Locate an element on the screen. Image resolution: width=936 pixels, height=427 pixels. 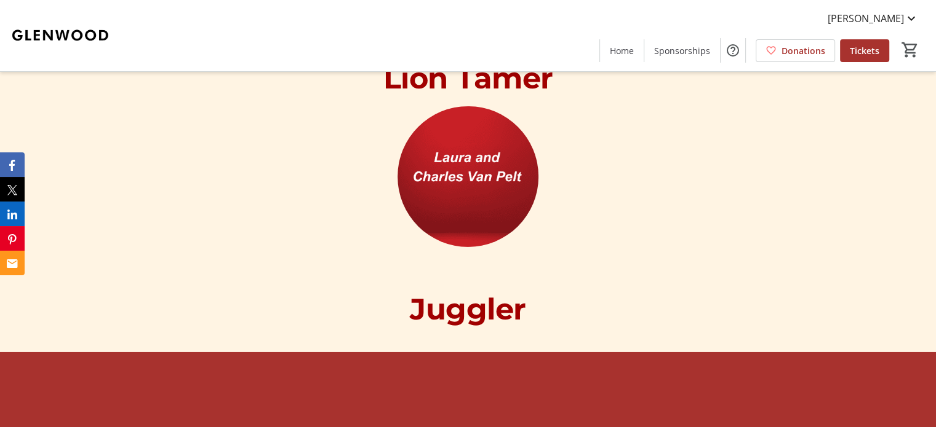
a: Home is located at coordinates (621, 50).